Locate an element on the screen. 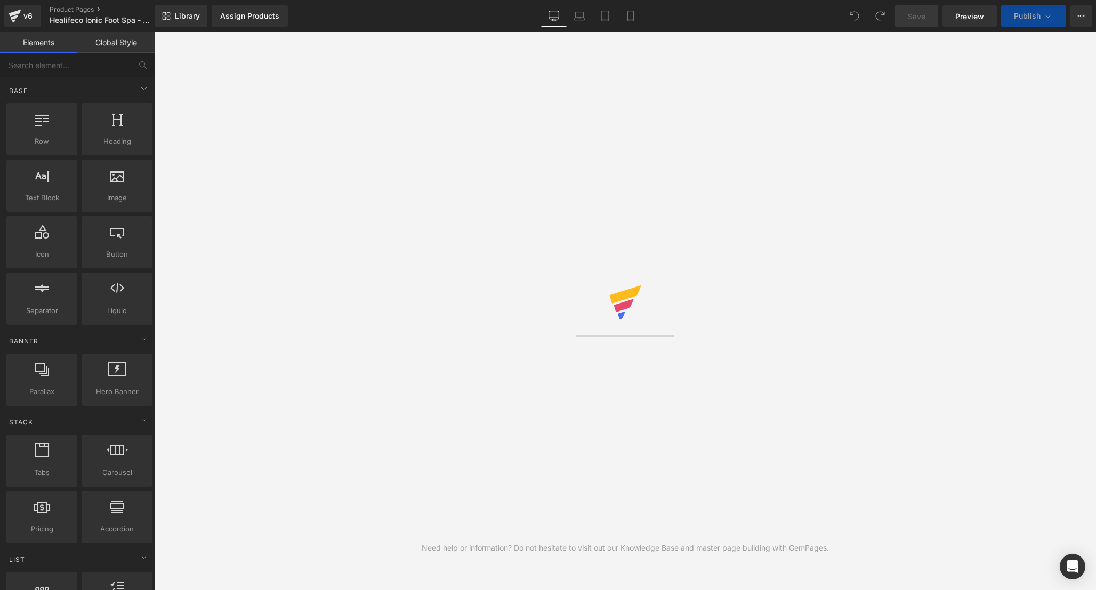  a: Product Pages is located at coordinates (111, 10).